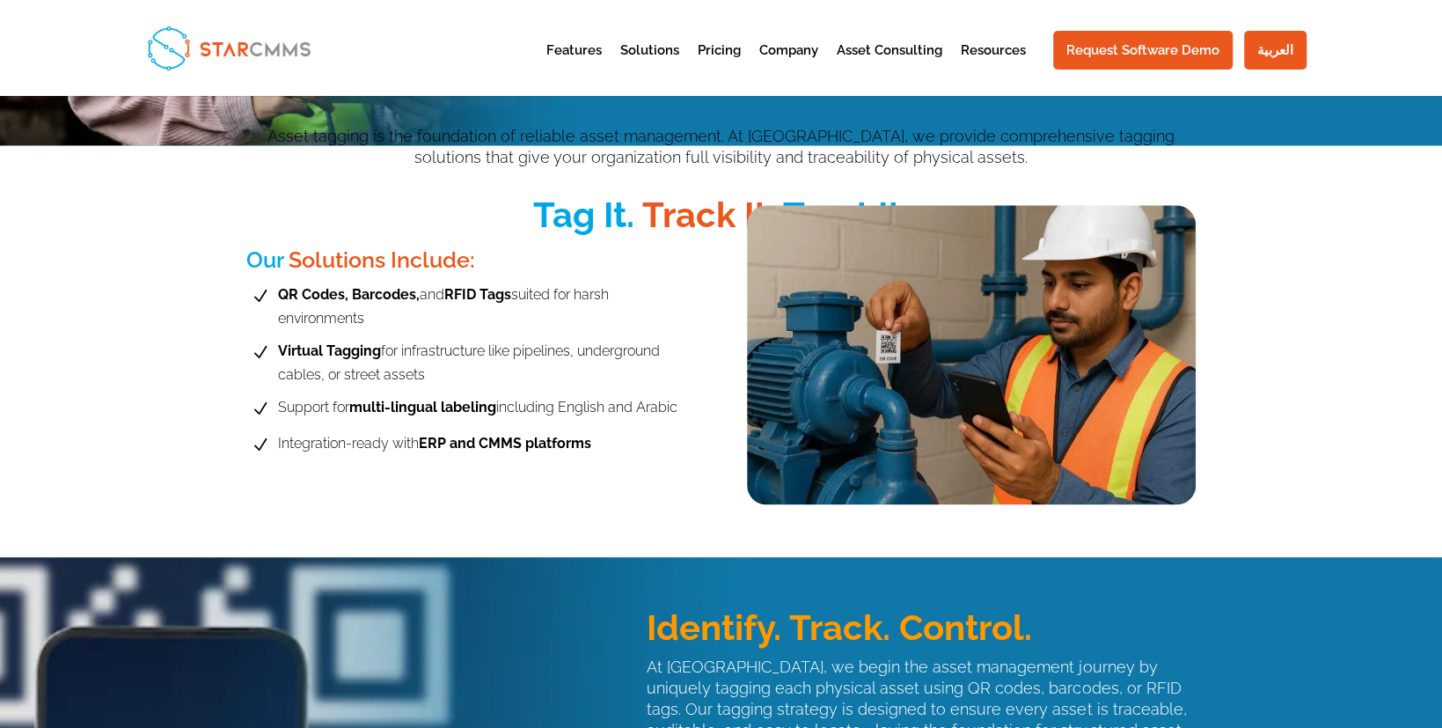 This screenshot has height=728, width=1442. Describe the element at coordinates (265, 260) in the screenshot. I see `span: Our` at that location.